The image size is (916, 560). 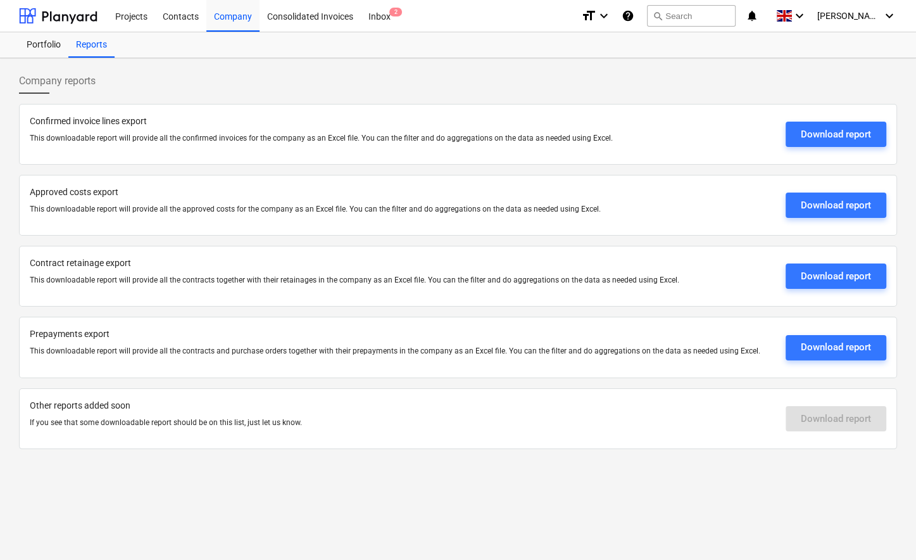 What do you see at coordinates (691, 16) in the screenshot?
I see `button: Search` at bounding box center [691, 16].